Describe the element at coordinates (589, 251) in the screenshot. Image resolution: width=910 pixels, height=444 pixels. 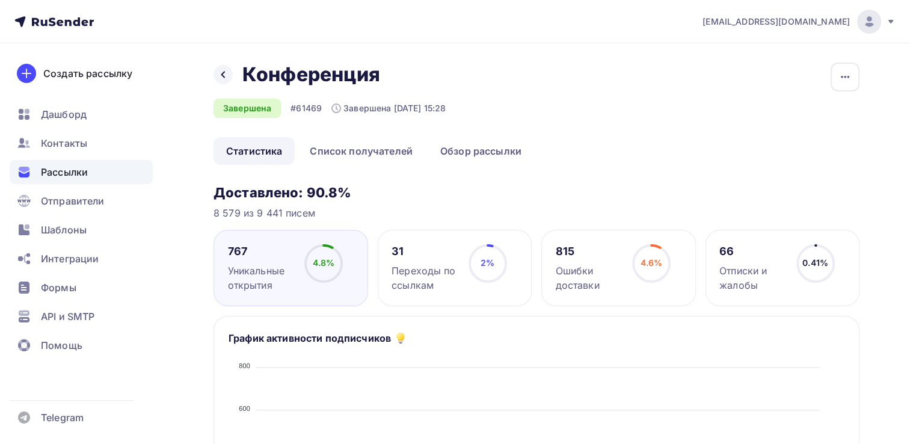
I see `div: 815` at that location.